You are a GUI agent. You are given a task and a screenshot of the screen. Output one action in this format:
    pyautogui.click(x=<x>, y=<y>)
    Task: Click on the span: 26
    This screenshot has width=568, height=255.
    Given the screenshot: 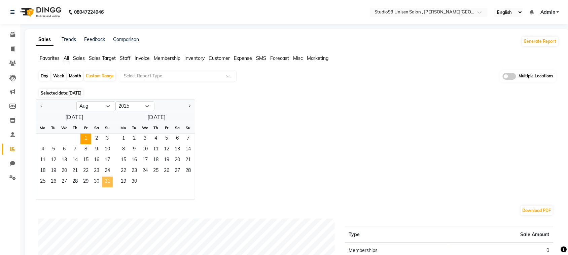 What is the action you would take?
    pyautogui.click(x=167, y=171)
    